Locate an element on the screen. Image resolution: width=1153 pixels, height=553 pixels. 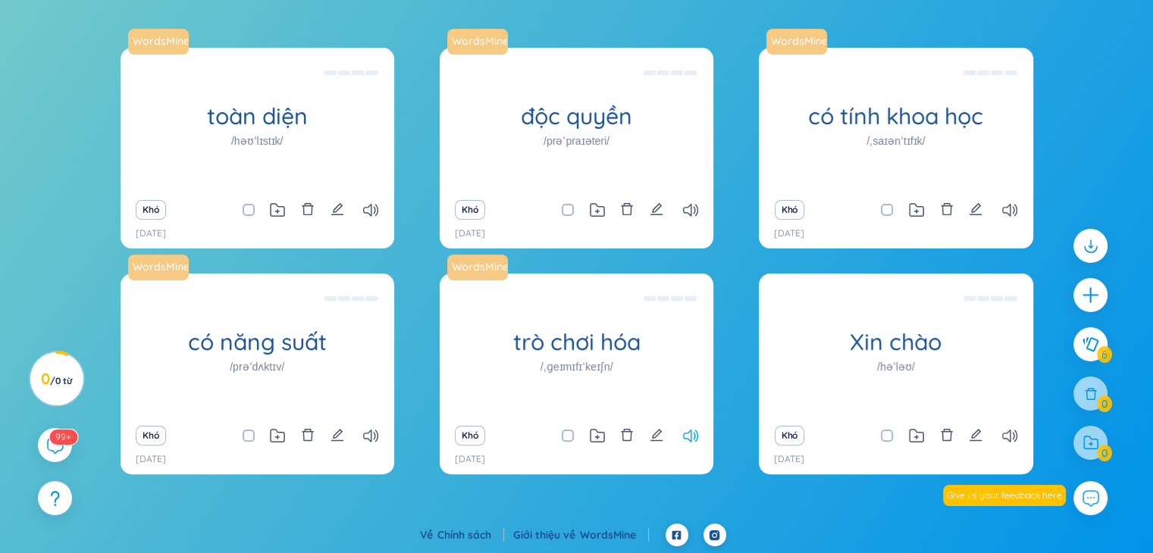
font: toàn diện is located at coordinates (257, 116).